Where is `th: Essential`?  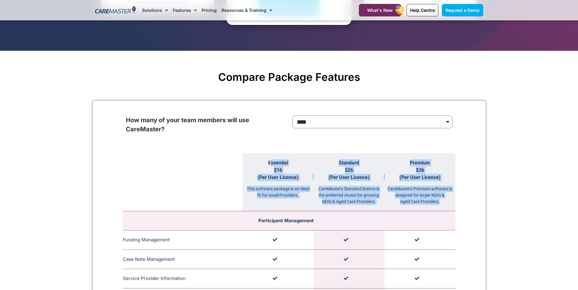
th: Essential is located at coordinates (278, 182).